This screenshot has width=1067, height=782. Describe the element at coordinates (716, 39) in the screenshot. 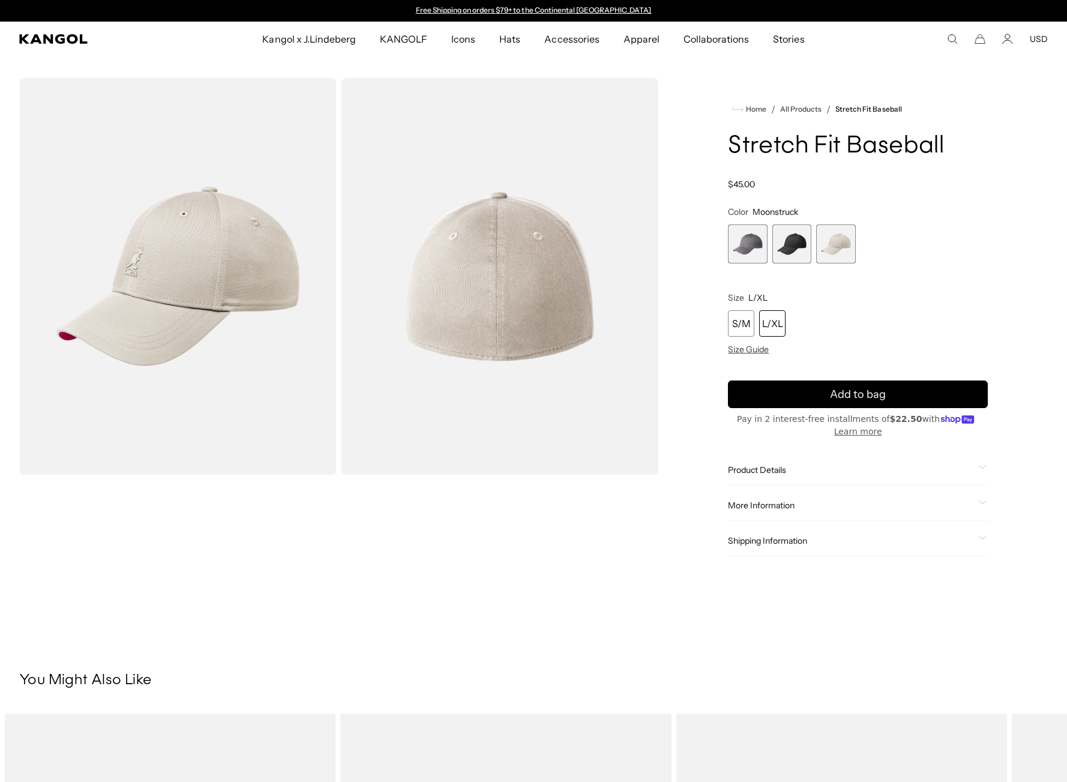

I see `a: Collaborations` at that location.